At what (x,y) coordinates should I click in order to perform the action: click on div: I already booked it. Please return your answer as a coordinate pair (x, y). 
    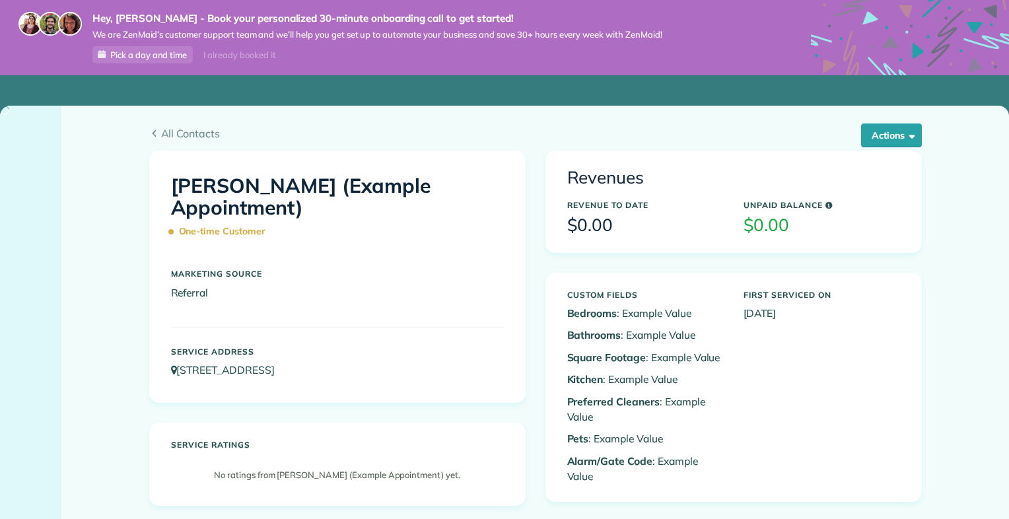
    Looking at the image, I should click on (239, 55).